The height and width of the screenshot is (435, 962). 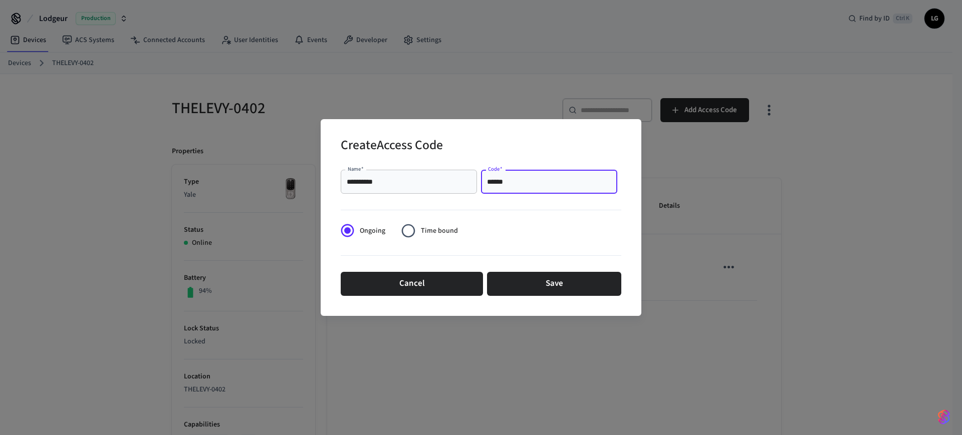 What do you see at coordinates (356, 169) in the screenshot?
I see `label: Name` at bounding box center [356, 169].